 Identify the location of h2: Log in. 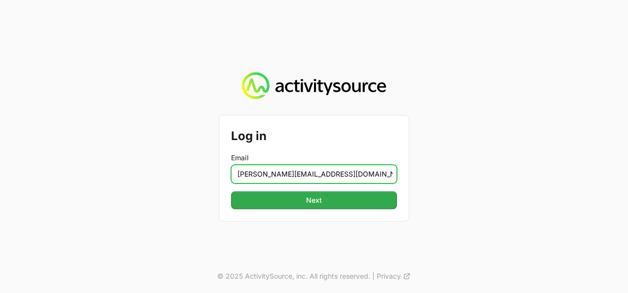
(314, 136).